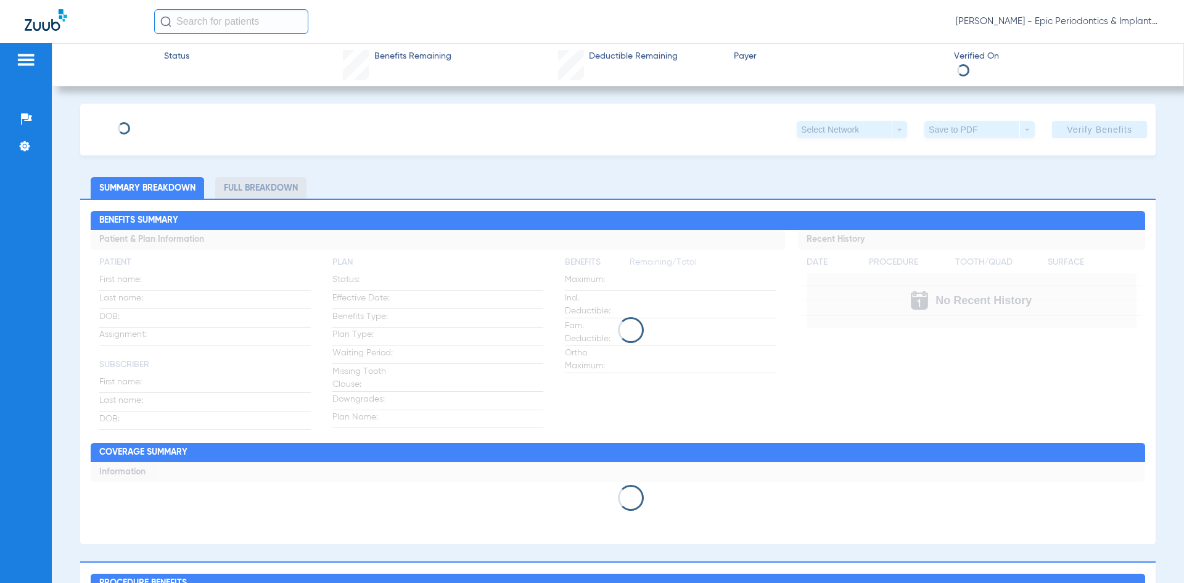  I want to click on span: Status, so click(176, 56).